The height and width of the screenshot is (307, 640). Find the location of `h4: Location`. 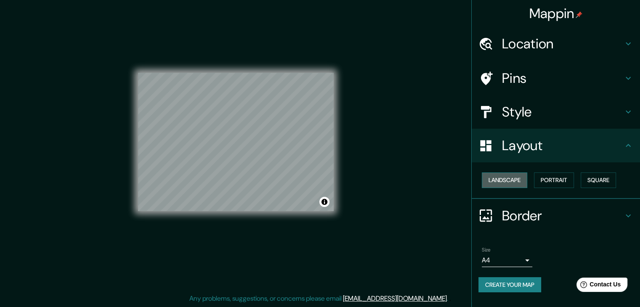

h4: Location is located at coordinates (562, 44).